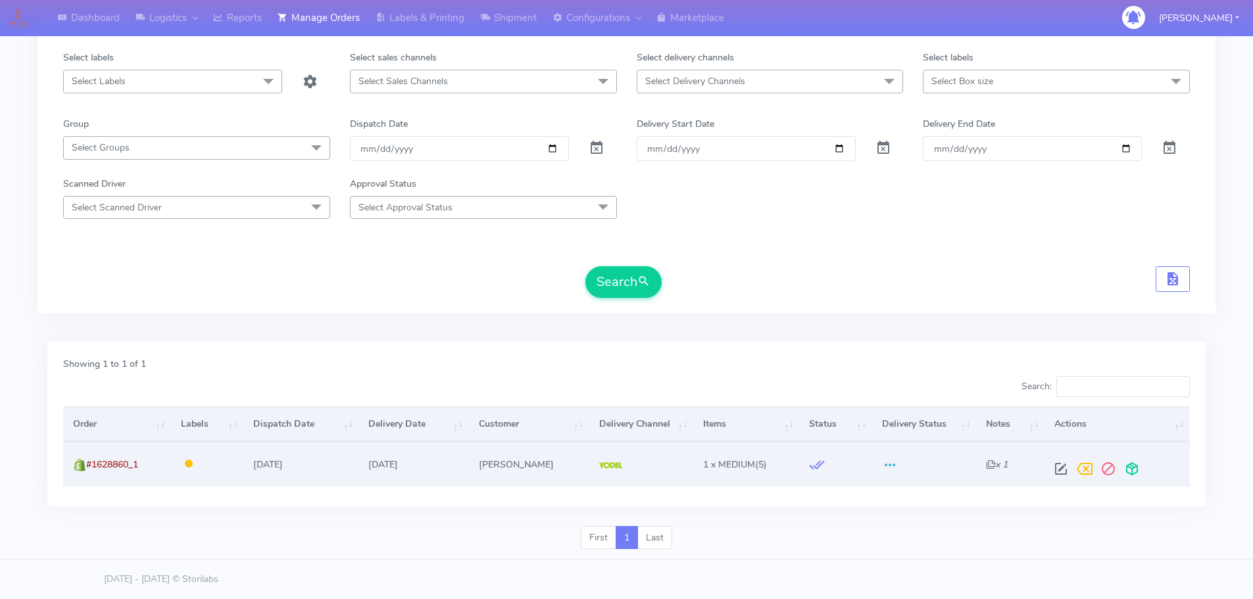  What do you see at coordinates (1117, 424) in the screenshot?
I see `th: Actions: activate to sort column ascending` at bounding box center [1117, 424].